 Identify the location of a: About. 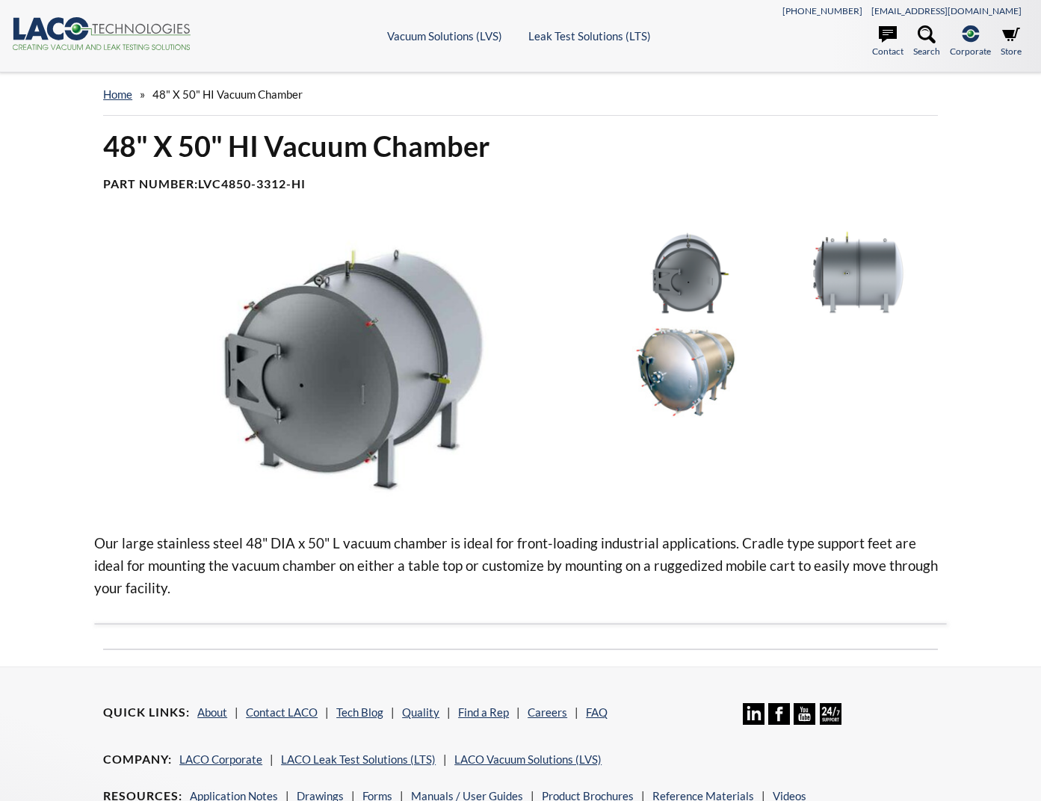
(212, 712).